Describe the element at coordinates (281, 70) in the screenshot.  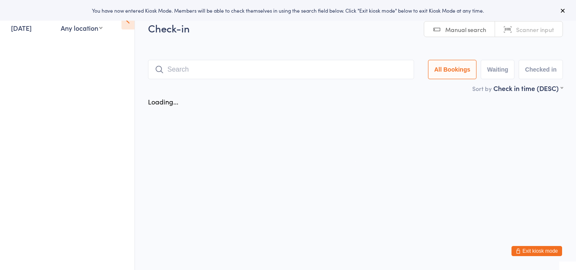
I see `input: Search` at that location.